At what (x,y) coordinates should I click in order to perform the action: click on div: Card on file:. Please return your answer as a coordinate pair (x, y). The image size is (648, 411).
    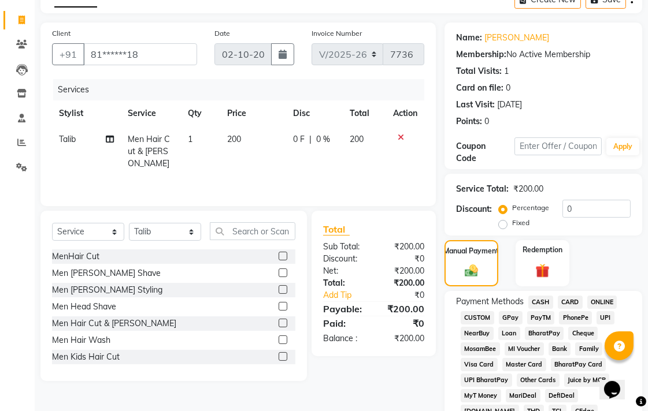
    Looking at the image, I should click on (479, 88).